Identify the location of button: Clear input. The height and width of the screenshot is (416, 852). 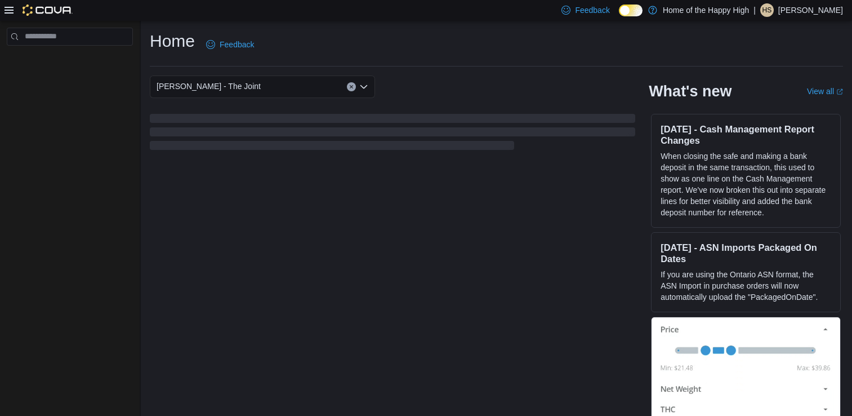
(351, 87).